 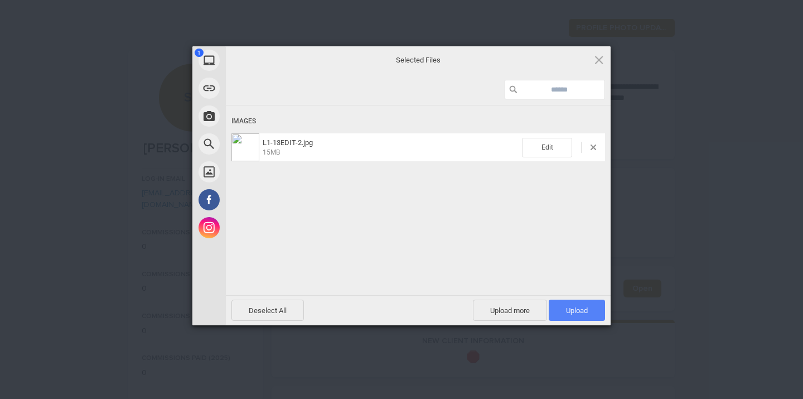 I want to click on div: Images, so click(x=418, y=121).